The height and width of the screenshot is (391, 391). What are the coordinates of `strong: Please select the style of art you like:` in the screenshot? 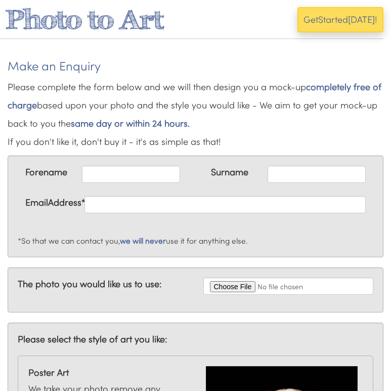 It's located at (92, 339).